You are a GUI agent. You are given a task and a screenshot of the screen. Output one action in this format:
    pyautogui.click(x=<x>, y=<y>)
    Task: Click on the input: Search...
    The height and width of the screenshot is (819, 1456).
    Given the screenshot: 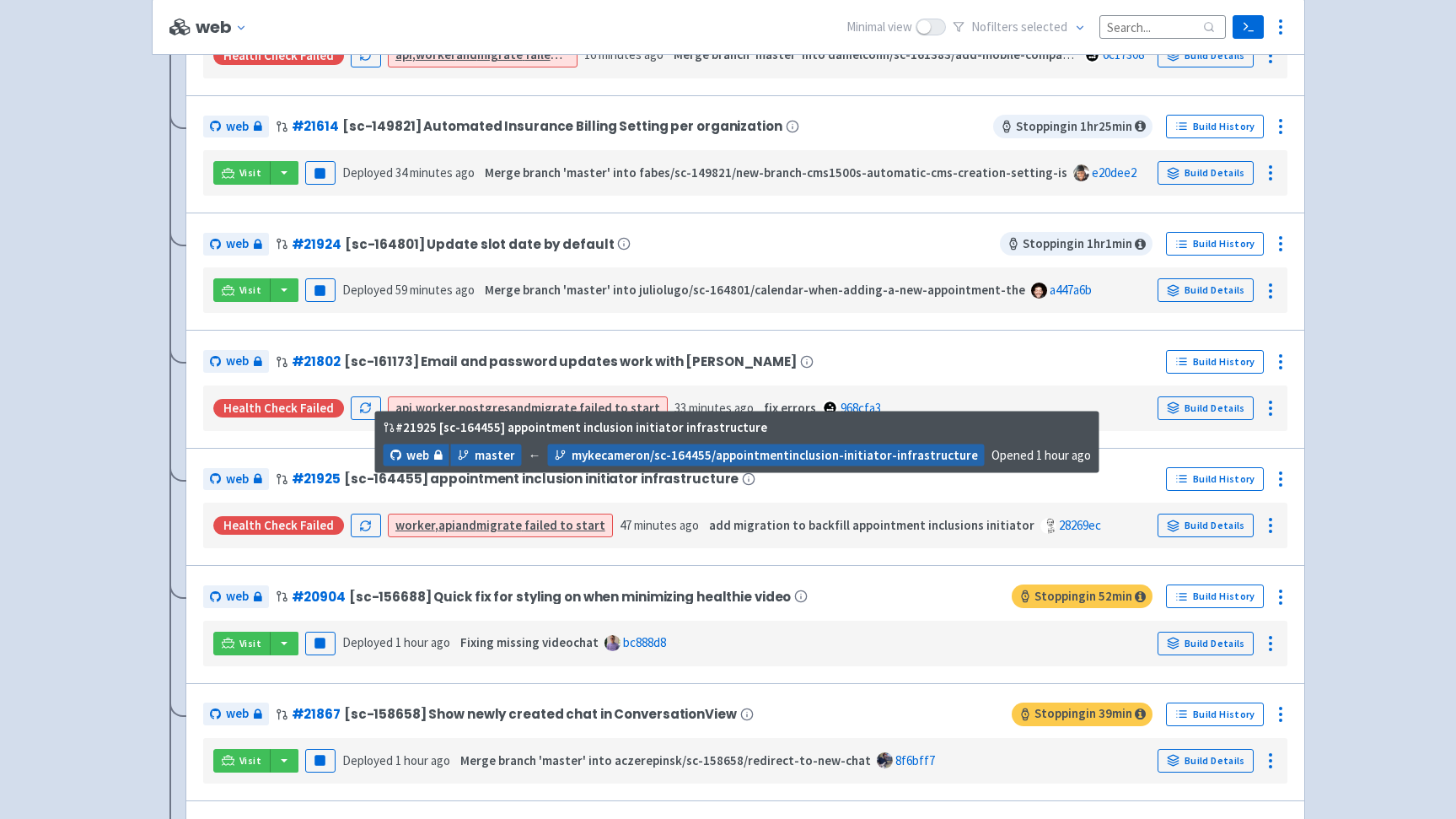 What is the action you would take?
    pyautogui.click(x=1163, y=26)
    